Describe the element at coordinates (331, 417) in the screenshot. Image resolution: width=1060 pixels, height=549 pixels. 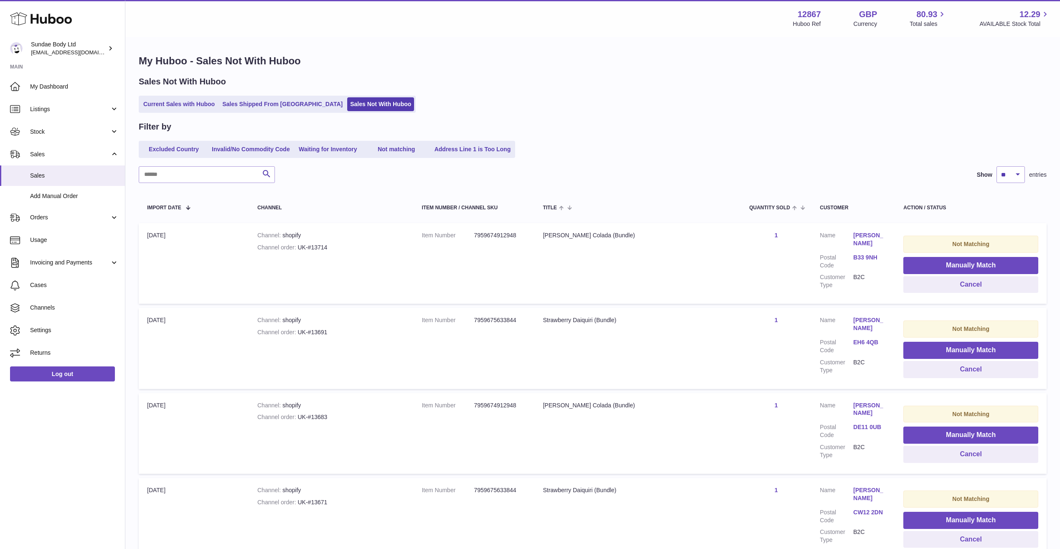
I see `div: UK-#13683` at that location.